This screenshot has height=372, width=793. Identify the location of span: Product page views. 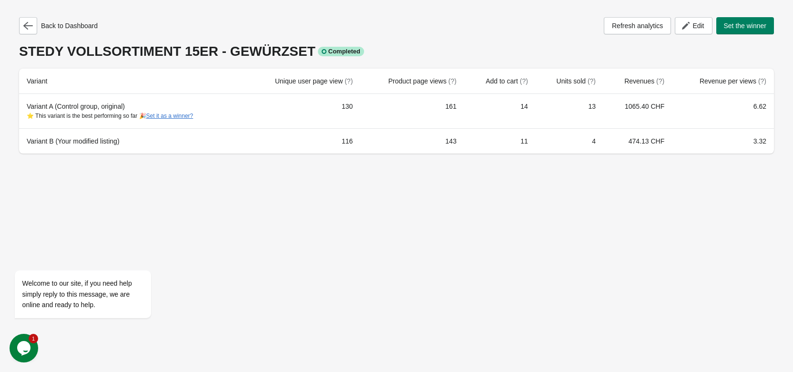
(422, 81).